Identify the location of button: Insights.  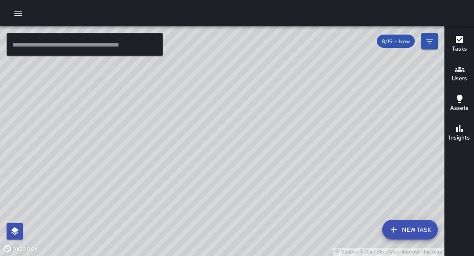
(459, 133).